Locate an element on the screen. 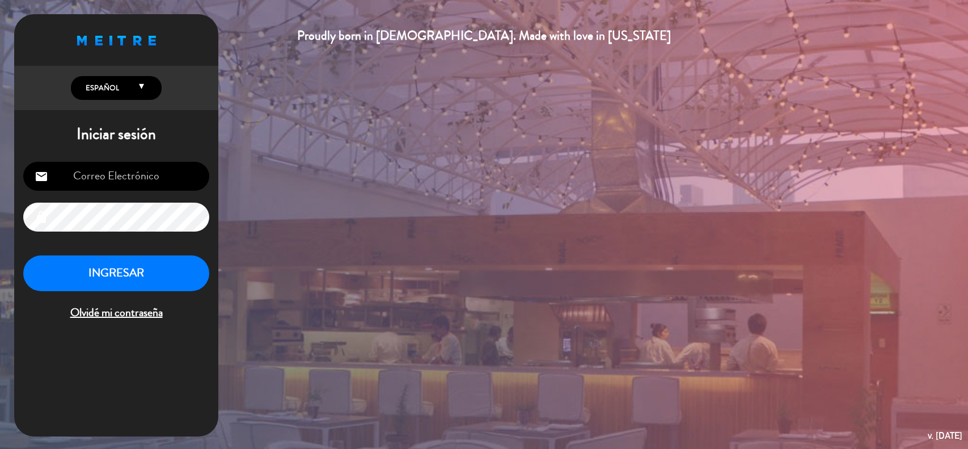 The height and width of the screenshot is (449, 968). button: INGRESAR is located at coordinates (116, 273).